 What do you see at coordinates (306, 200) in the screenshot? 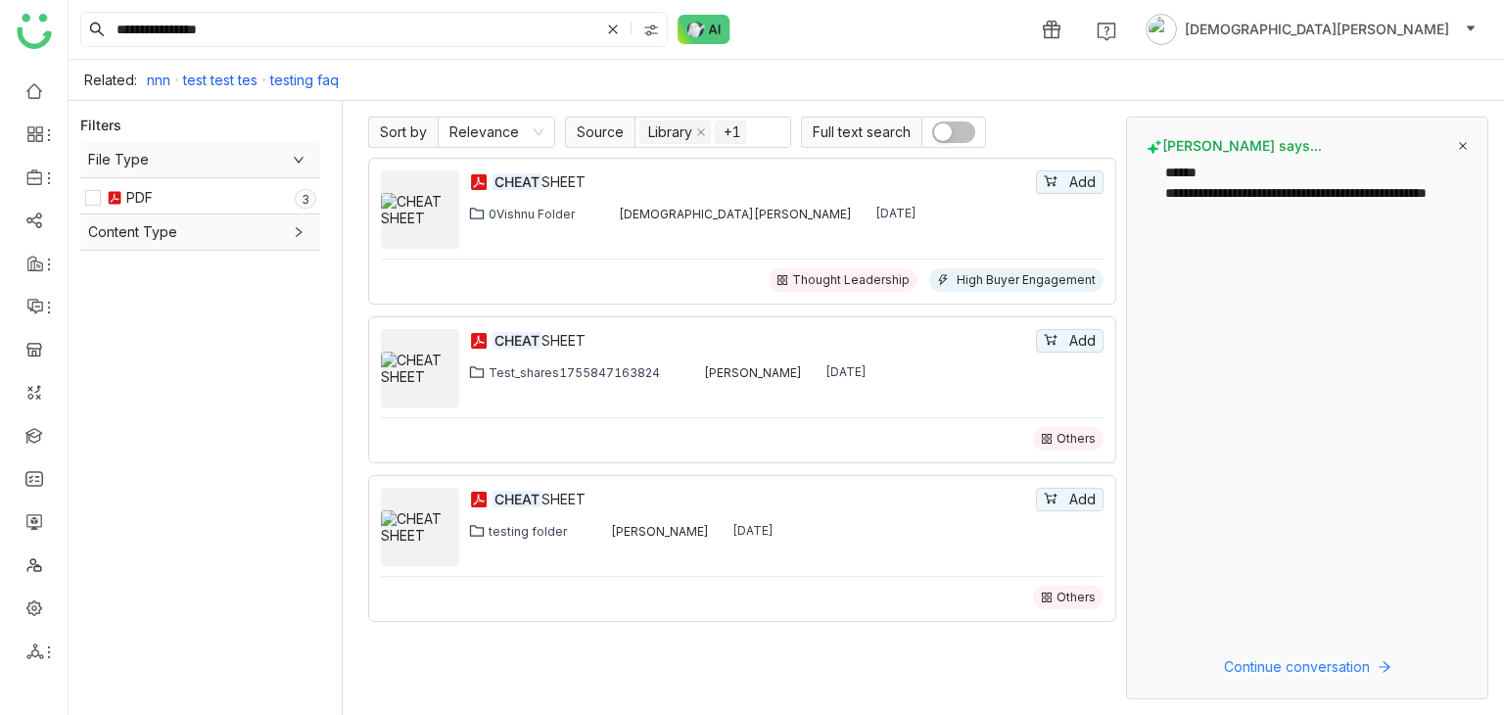
I see `p: 3` at bounding box center [306, 200].